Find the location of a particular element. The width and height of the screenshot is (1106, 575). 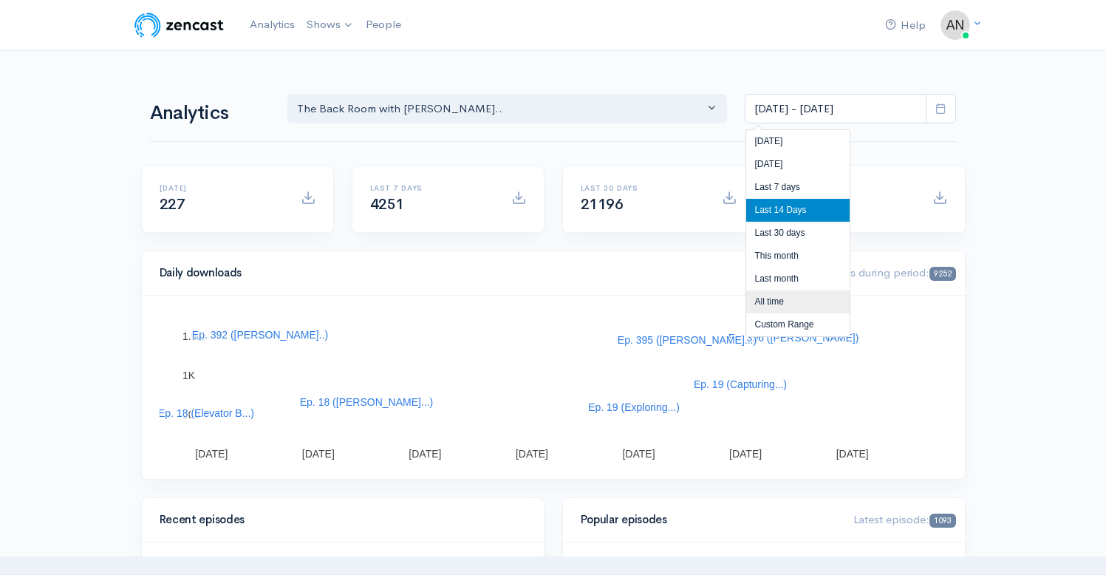

span: 9252 is located at coordinates (942, 273).